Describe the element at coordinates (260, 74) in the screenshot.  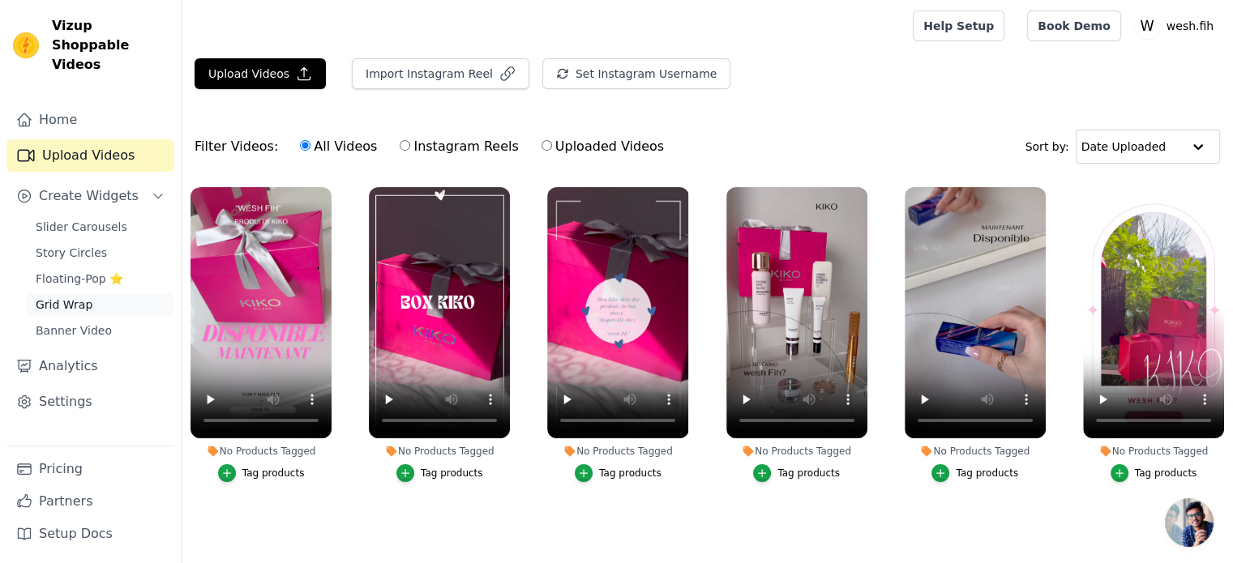
I see `button: Upload Videos` at that location.